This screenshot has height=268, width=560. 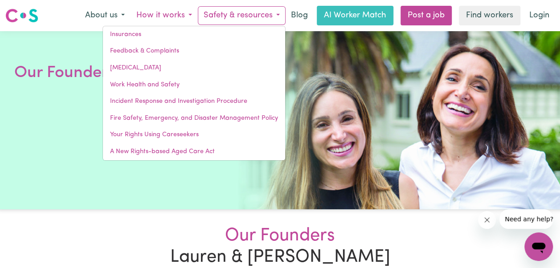 I want to click on span: Our Founders, so click(x=280, y=236).